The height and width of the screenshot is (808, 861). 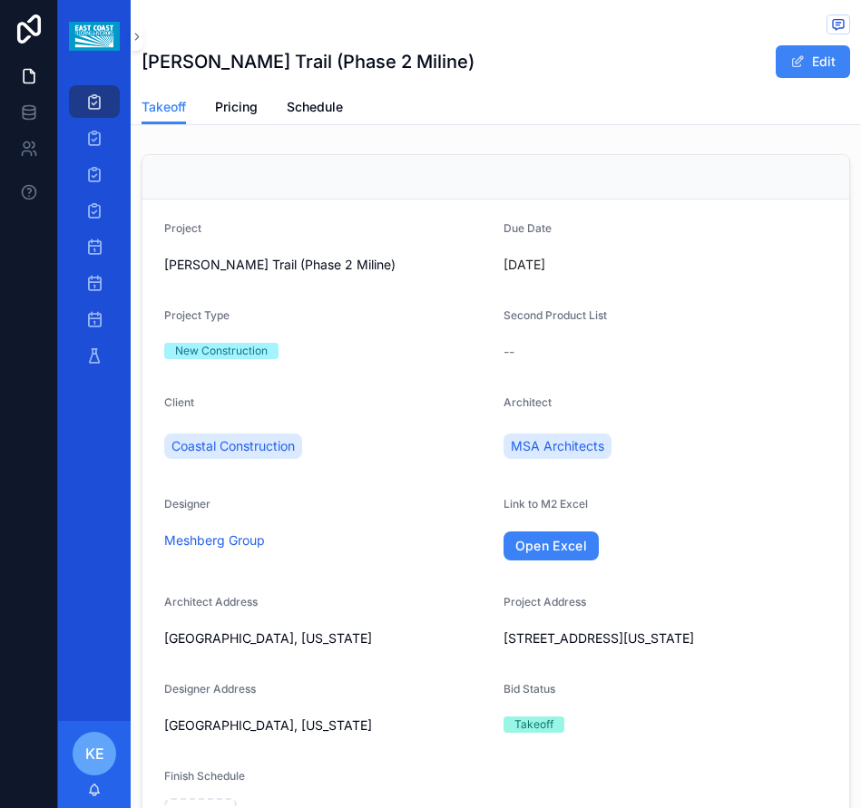 What do you see at coordinates (233, 446) in the screenshot?
I see `span: Coastal Construction` at bounding box center [233, 446].